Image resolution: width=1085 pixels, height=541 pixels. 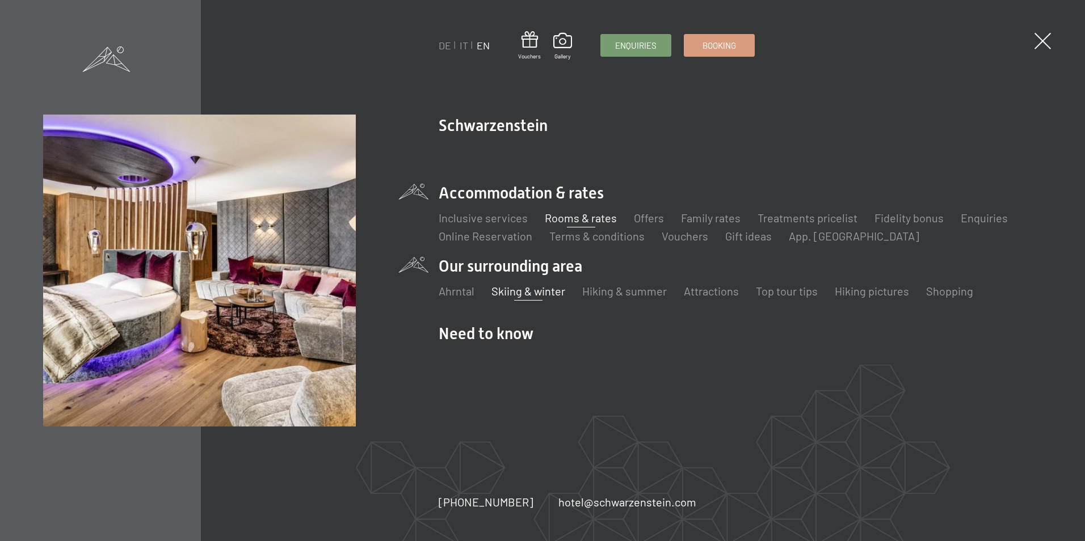 What do you see at coordinates (949, 291) in the screenshot?
I see `a: Shopping` at bounding box center [949, 291].